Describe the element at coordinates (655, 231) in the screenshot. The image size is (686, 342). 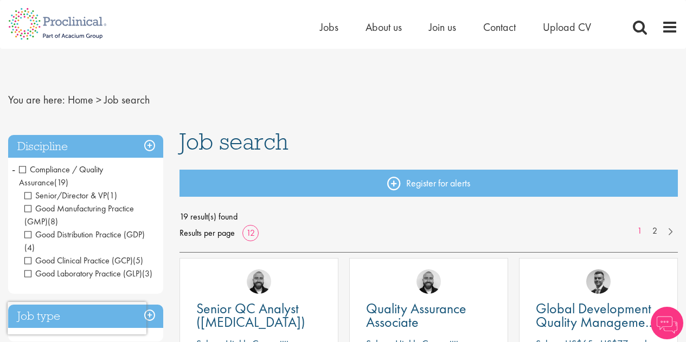
I see `a: 2` at that location.